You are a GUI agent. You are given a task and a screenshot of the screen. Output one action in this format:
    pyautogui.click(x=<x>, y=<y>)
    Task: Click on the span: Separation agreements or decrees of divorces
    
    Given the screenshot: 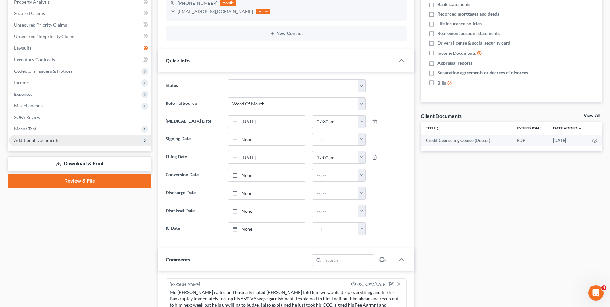 What is the action you would take?
    pyautogui.click(x=482, y=73)
    